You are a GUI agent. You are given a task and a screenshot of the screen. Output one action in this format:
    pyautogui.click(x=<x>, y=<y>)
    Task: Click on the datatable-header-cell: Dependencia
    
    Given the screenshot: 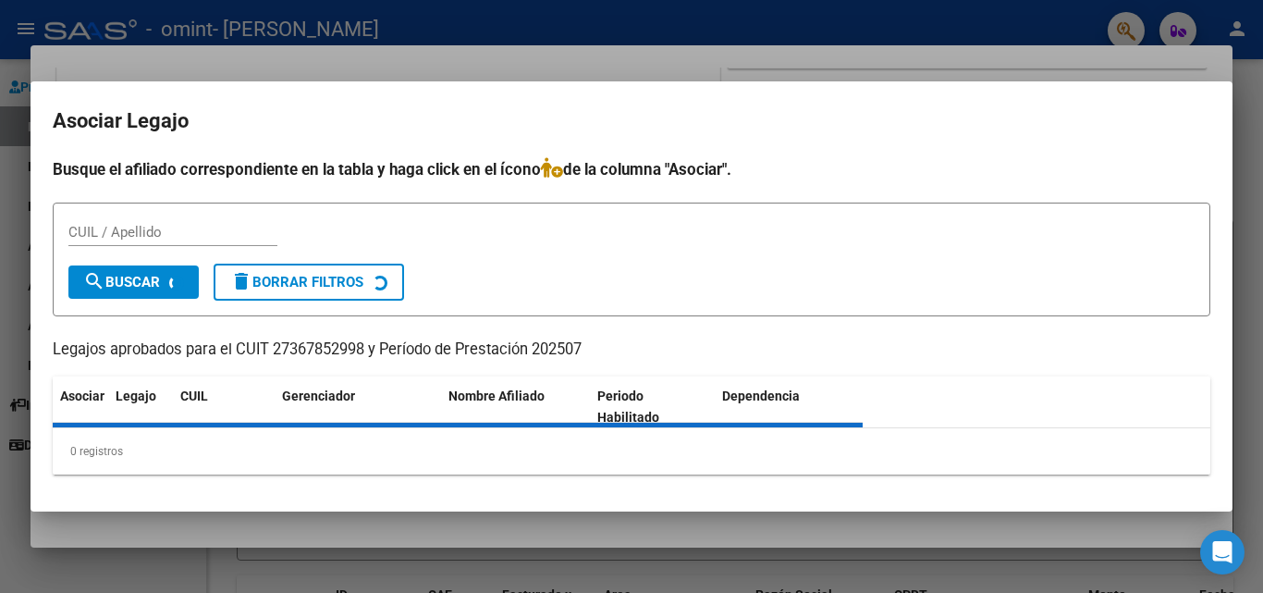 What is the action you would take?
    pyautogui.click(x=789, y=407)
    